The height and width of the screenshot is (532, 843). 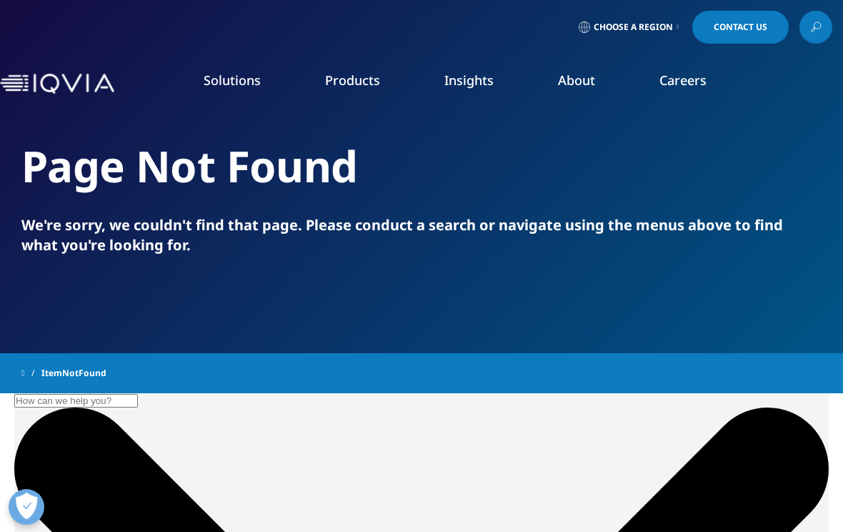 What do you see at coordinates (422, 166) in the screenshot?
I see `h2: Page Not Found` at bounding box center [422, 166].